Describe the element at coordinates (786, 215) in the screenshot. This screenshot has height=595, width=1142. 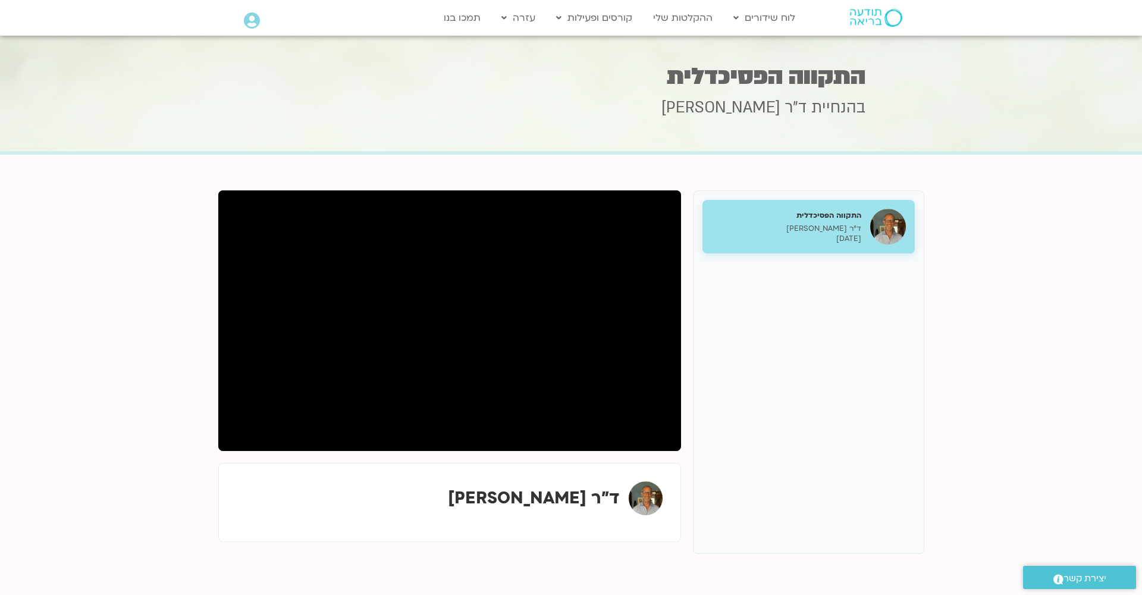
I see `h5: התקווה הפסיכדלית` at that location.